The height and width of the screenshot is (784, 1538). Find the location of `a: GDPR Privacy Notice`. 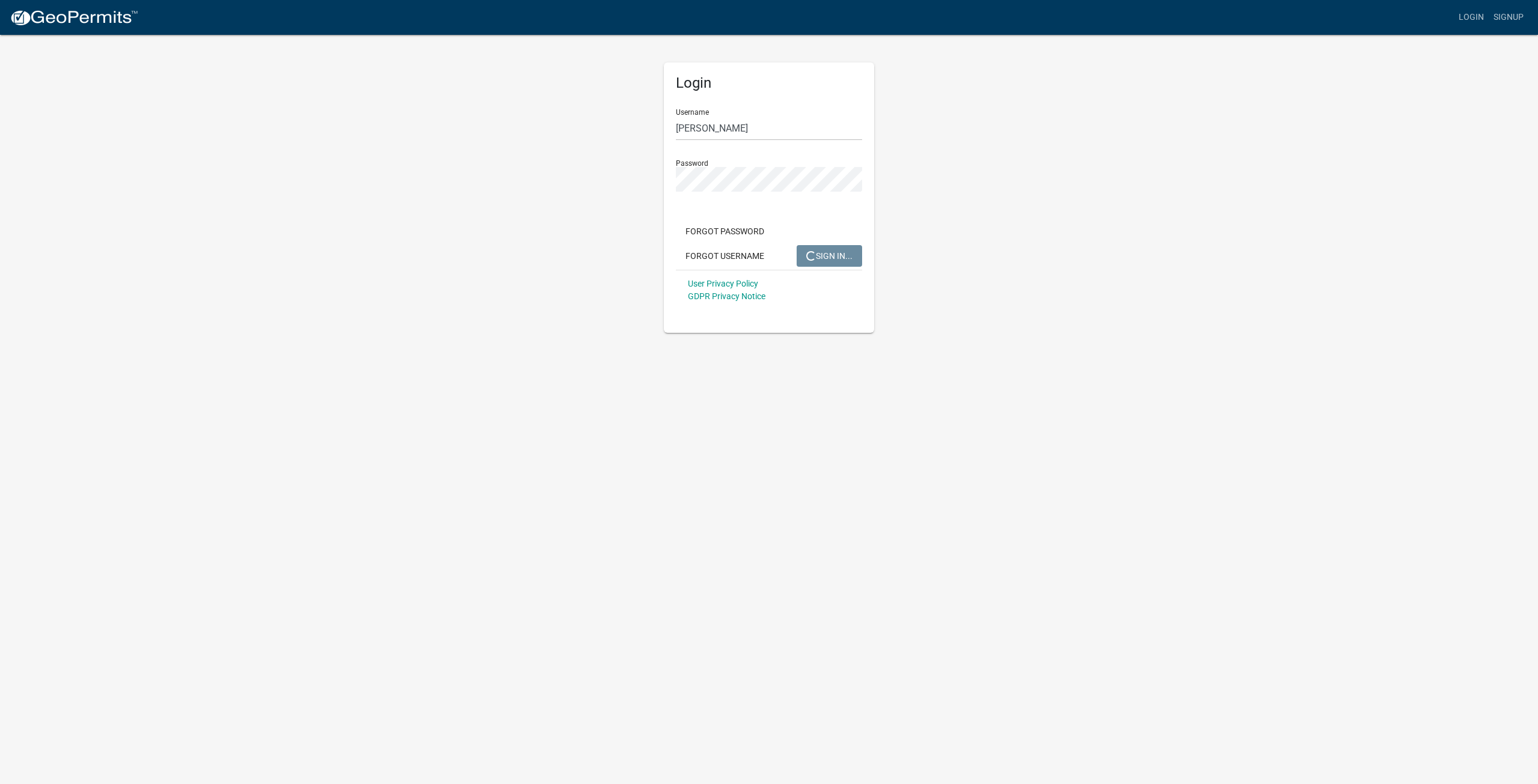

a: GDPR Privacy Notice is located at coordinates (727, 296).